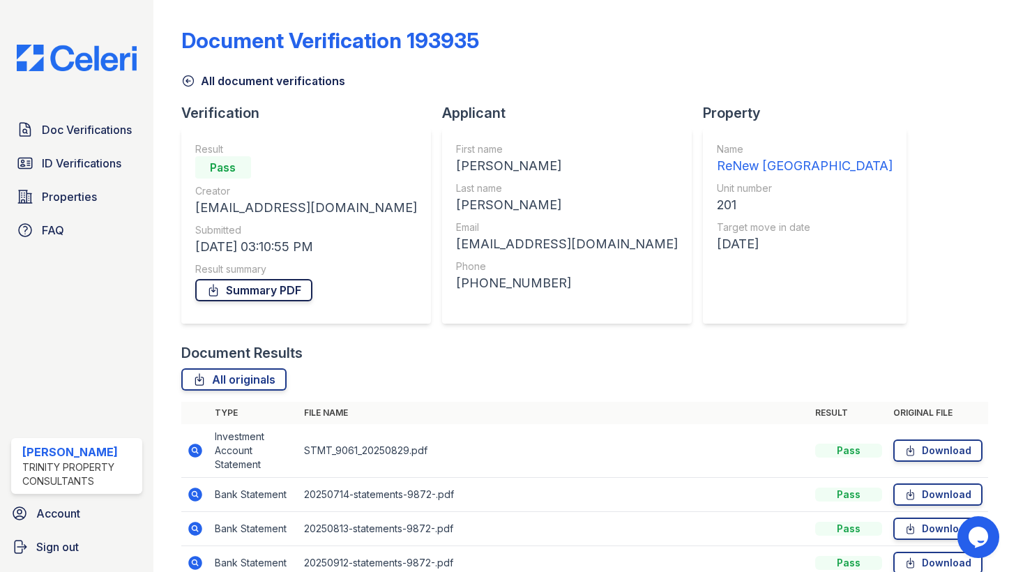 The image size is (1016, 572). What do you see at coordinates (312, 113) in the screenshot?
I see `div: Verification` at bounding box center [312, 113].